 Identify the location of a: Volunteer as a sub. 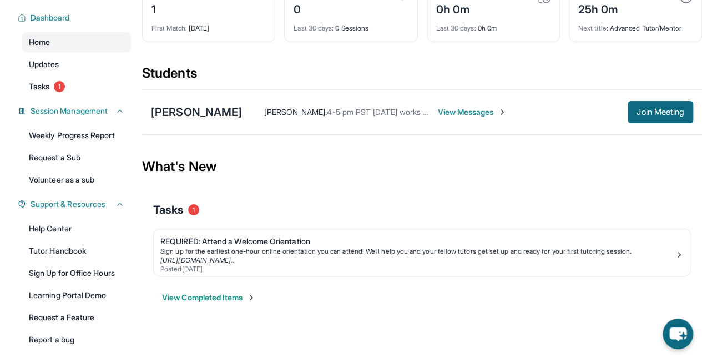
(77, 180).